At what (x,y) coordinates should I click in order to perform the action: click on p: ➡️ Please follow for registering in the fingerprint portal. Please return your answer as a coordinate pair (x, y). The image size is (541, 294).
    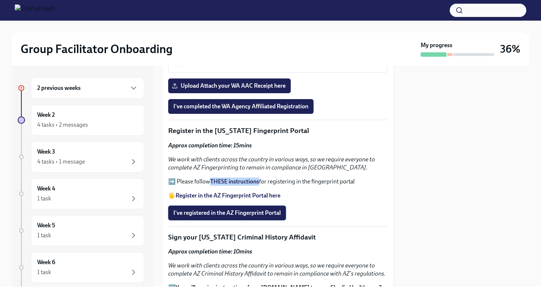
    Looking at the image, I should click on (278, 181).